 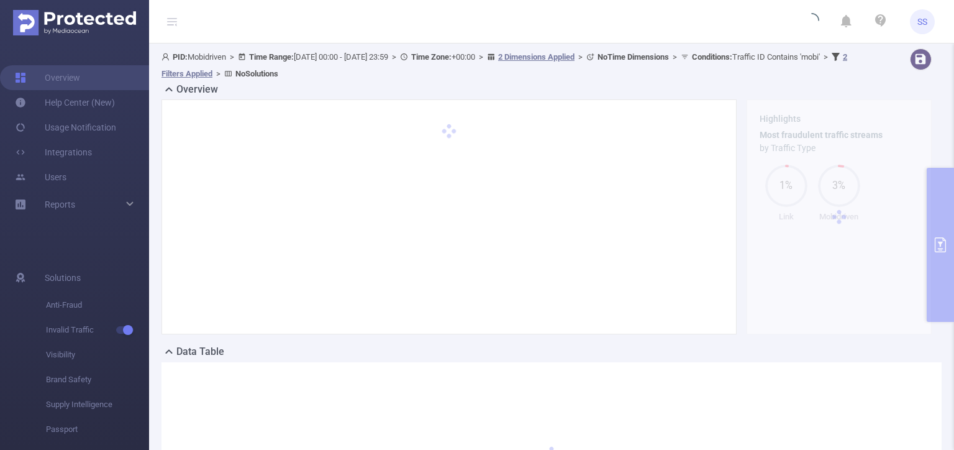 I want to click on b: No Solutions, so click(x=257, y=73).